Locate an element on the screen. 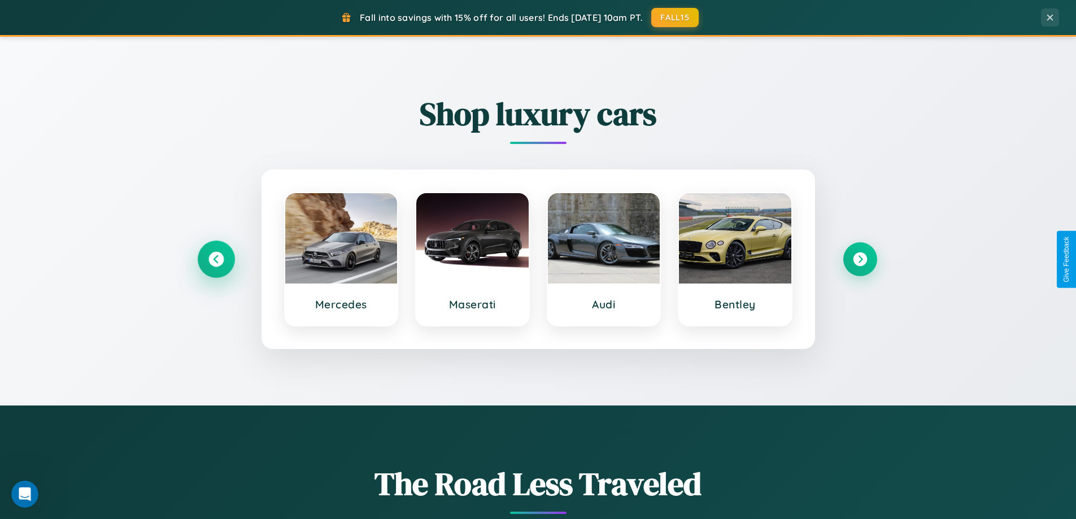  h1: The Road Less Traveled is located at coordinates (538, 484).